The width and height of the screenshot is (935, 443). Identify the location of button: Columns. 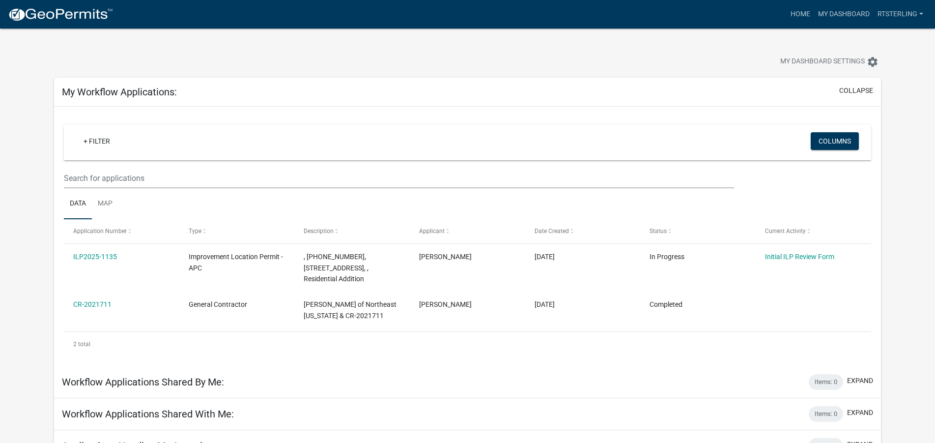
(835, 141).